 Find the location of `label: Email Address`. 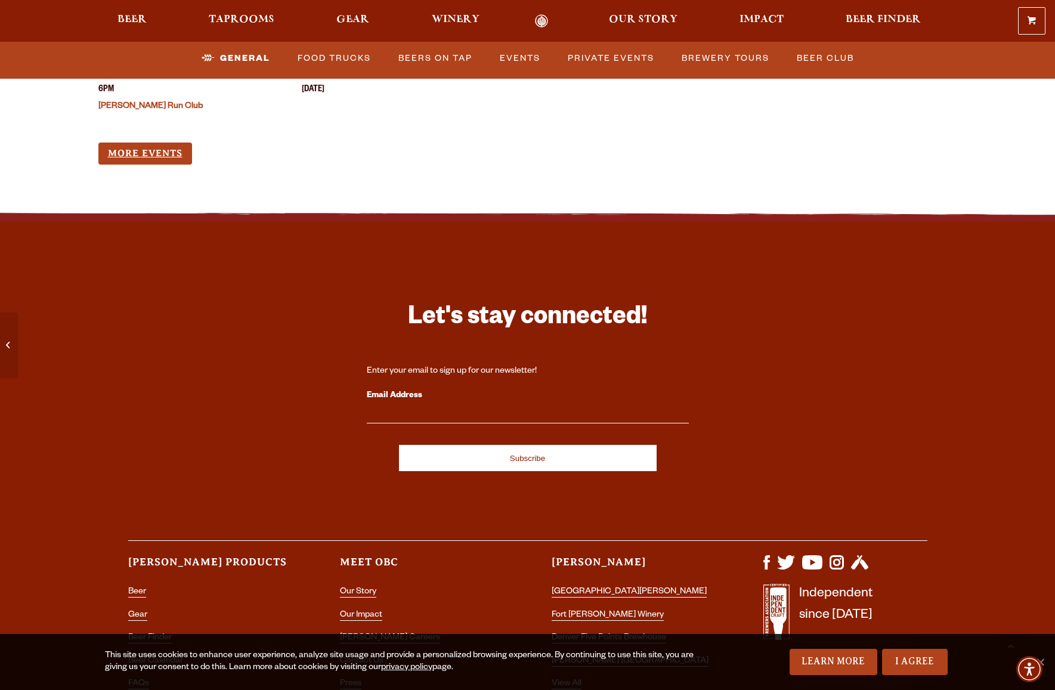

label: Email Address is located at coordinates (528, 396).